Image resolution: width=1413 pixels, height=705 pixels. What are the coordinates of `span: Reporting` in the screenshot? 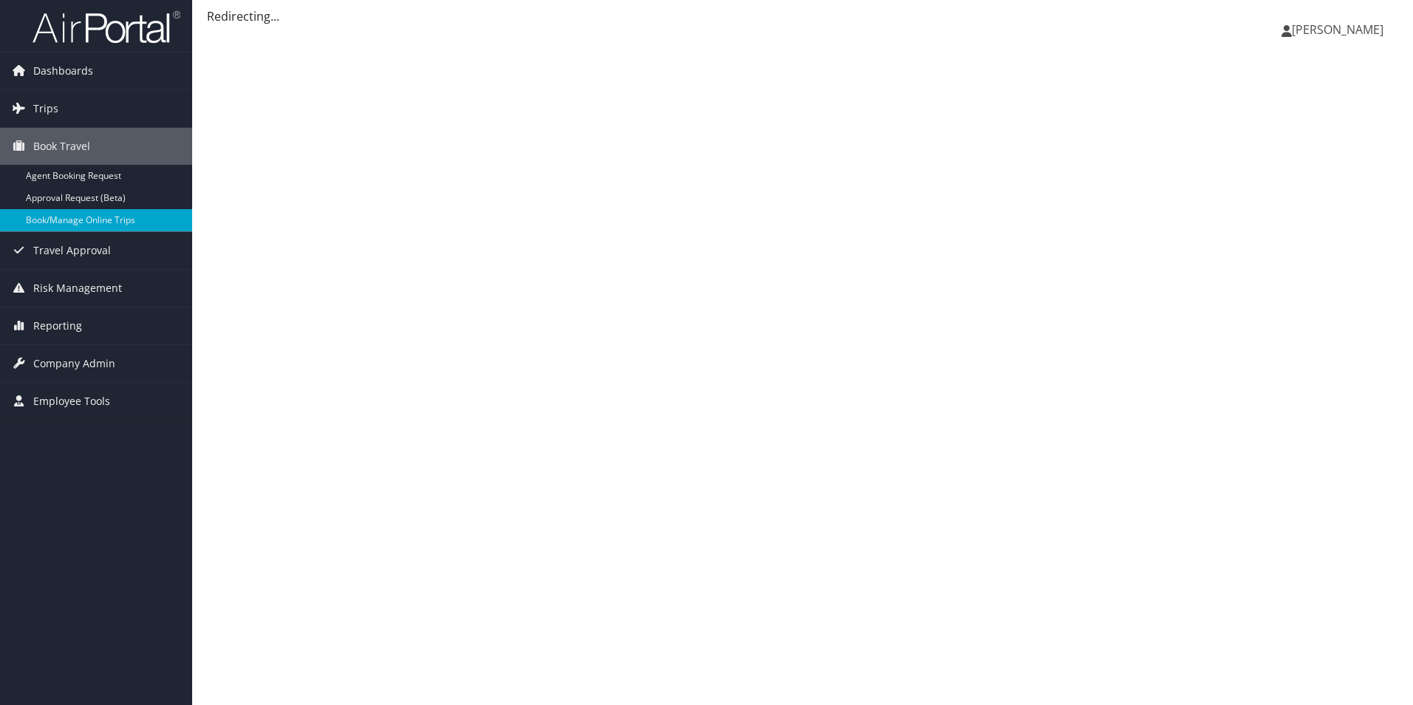 It's located at (58, 326).